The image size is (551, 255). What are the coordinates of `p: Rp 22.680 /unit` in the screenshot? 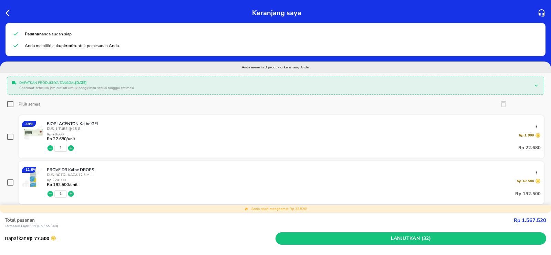 It's located at (61, 139).